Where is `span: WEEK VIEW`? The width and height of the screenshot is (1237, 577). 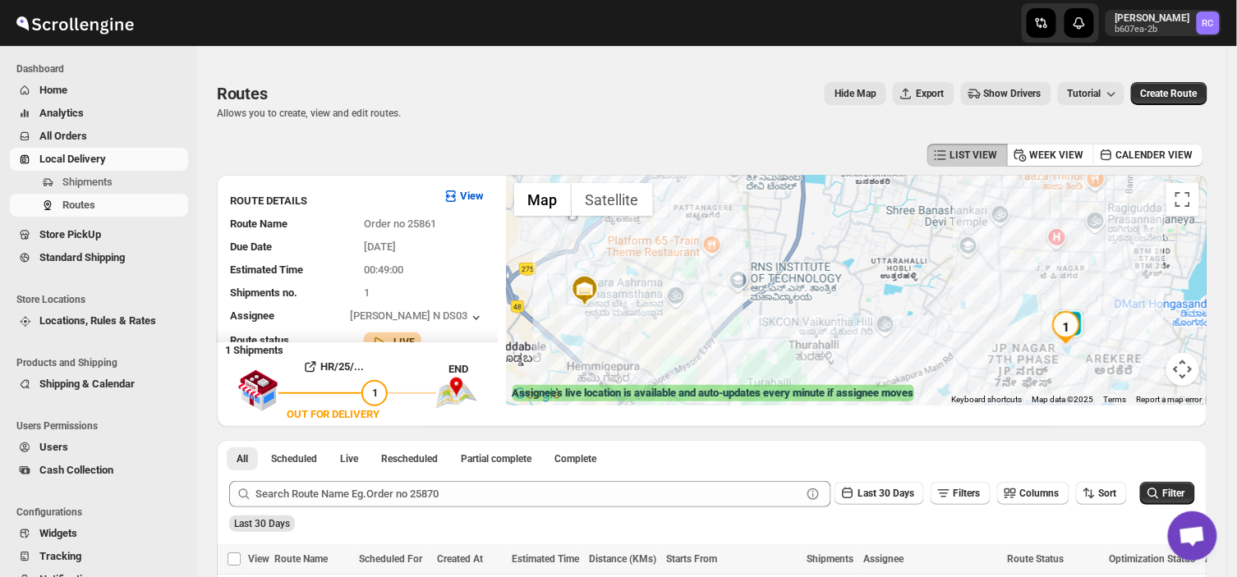
span: WEEK VIEW is located at coordinates (1057, 155).